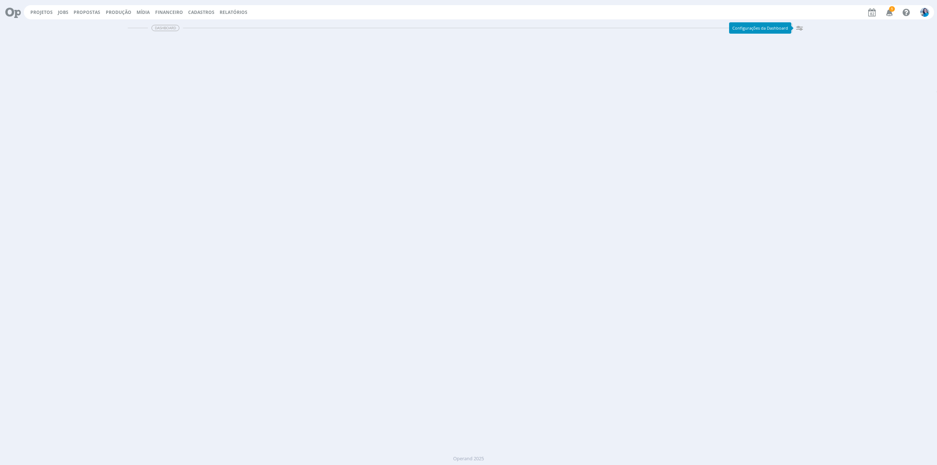 This screenshot has width=937, height=465. I want to click on button: Projetos, so click(41, 12).